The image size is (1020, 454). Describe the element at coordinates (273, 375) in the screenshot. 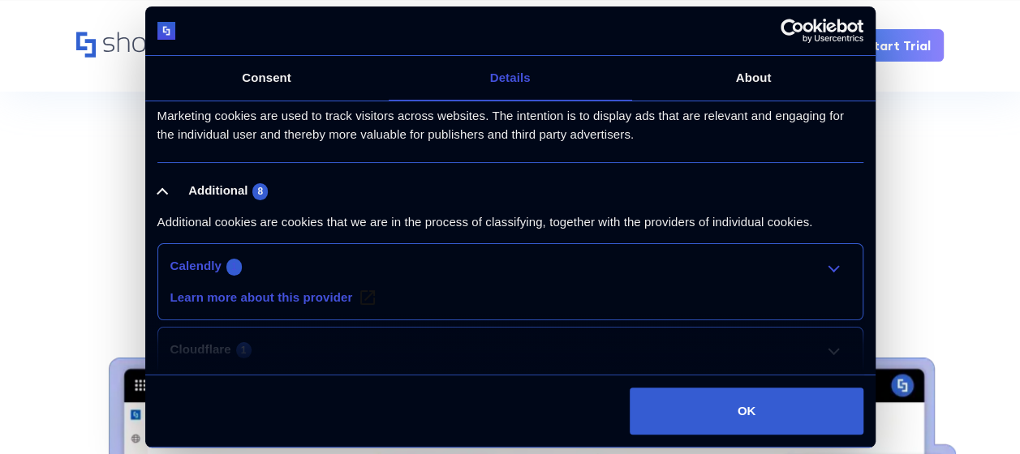

I see `a: Cloudflare's privacy policy - opens in a new window` at that location.